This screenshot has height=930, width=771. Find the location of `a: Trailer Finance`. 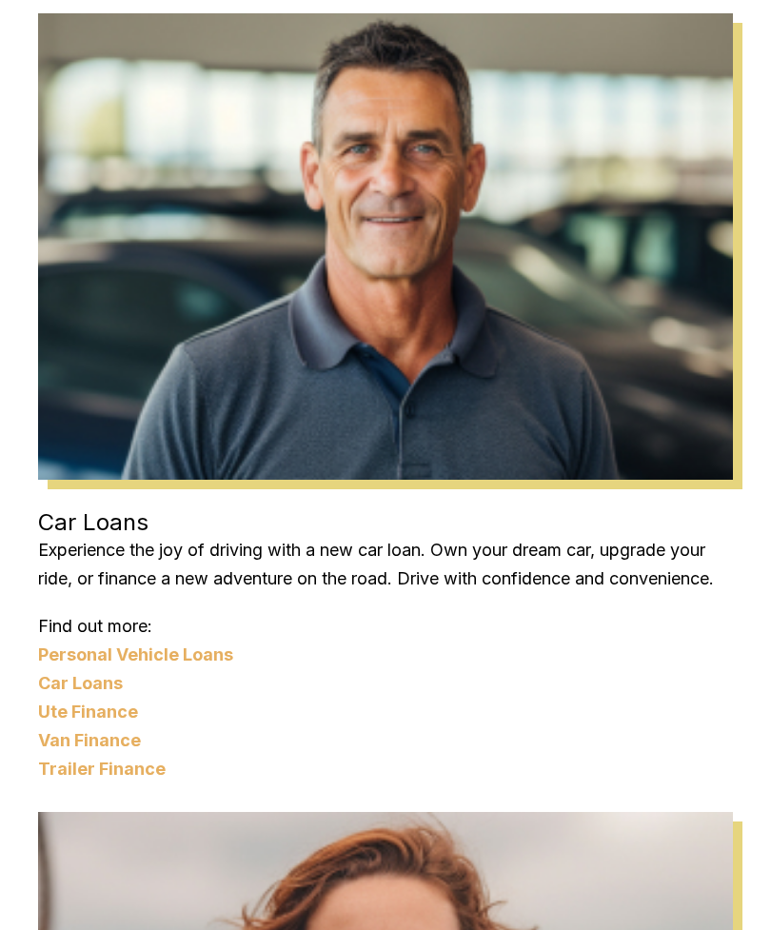

a: Trailer Finance is located at coordinates (385, 769).